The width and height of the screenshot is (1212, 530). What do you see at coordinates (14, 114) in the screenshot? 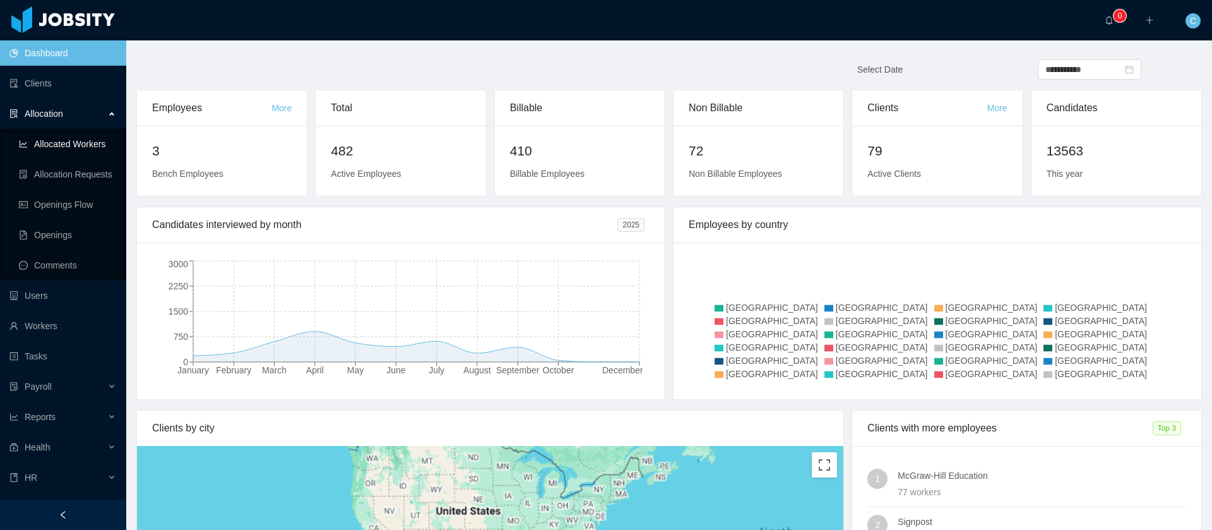
I see `i: icon: solution` at bounding box center [14, 114].